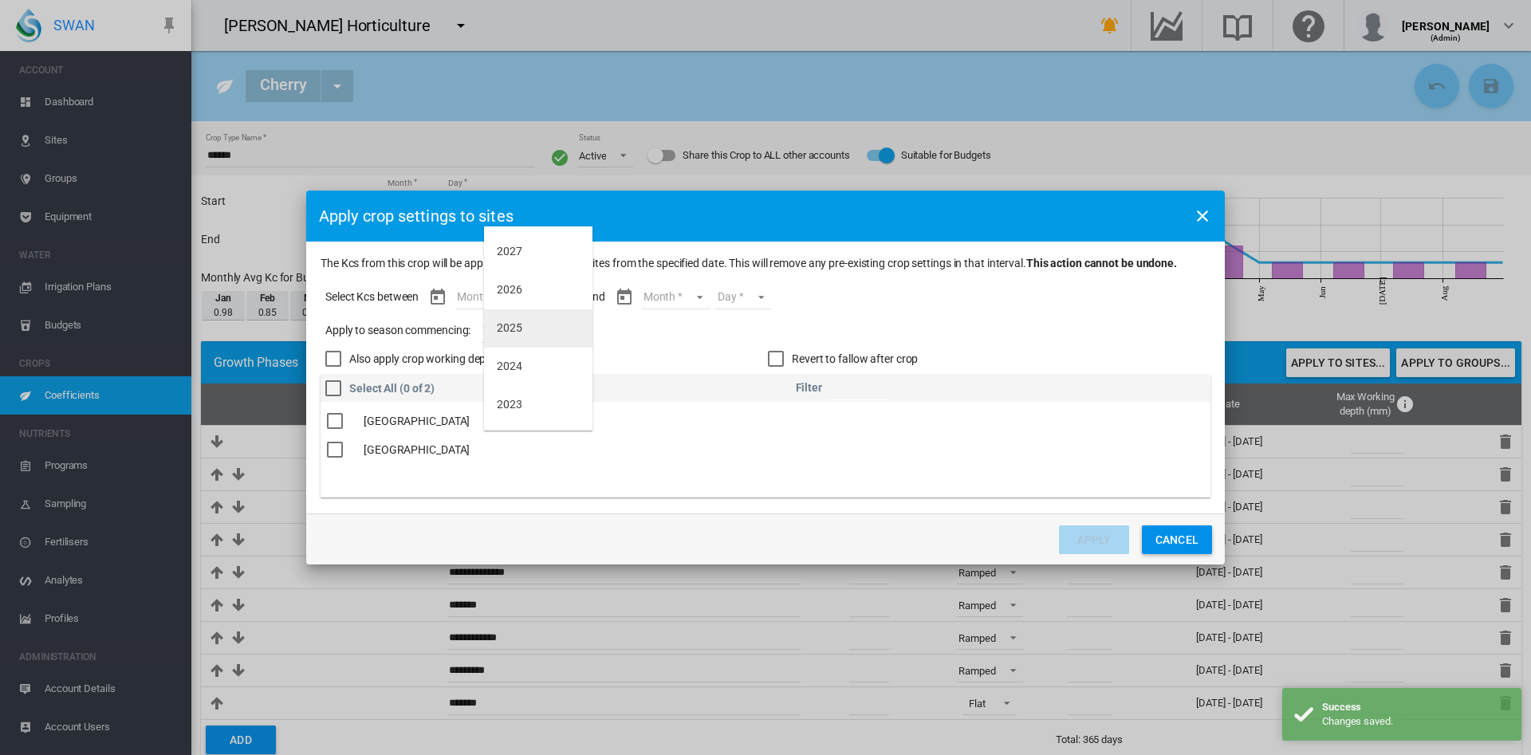 This screenshot has height=755, width=1531. I want to click on div: Changes saved., so click(1415, 721).